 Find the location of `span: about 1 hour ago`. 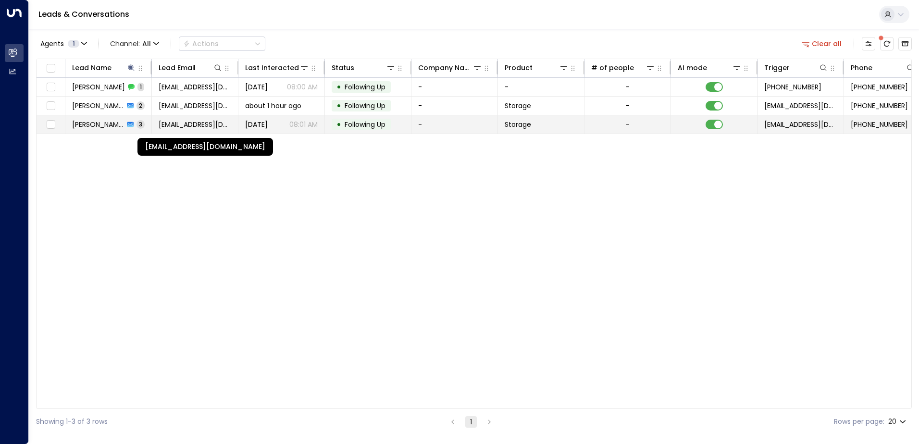

span: about 1 hour ago is located at coordinates (273, 106).